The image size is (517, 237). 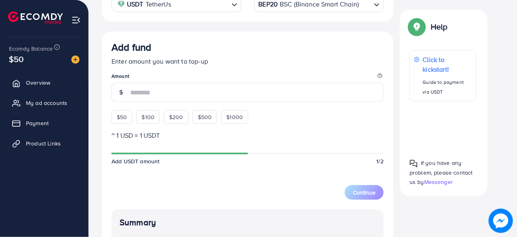 What do you see at coordinates (364, 193) in the screenshot?
I see `button: Continue` at bounding box center [364, 193].